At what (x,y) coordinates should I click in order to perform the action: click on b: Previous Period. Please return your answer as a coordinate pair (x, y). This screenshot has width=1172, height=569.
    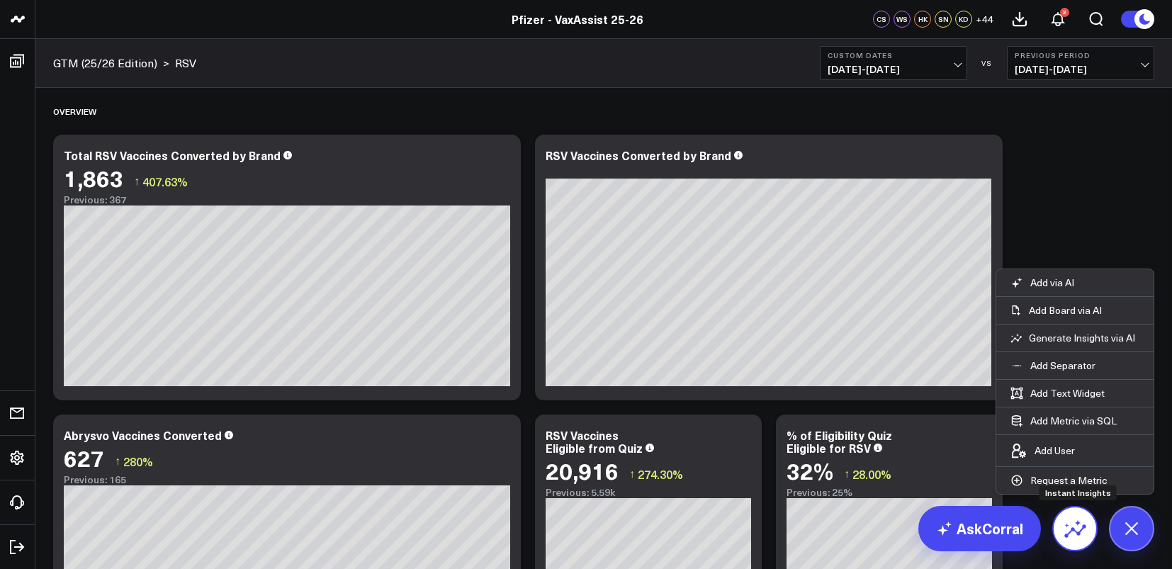
    Looking at the image, I should click on (1081, 55).